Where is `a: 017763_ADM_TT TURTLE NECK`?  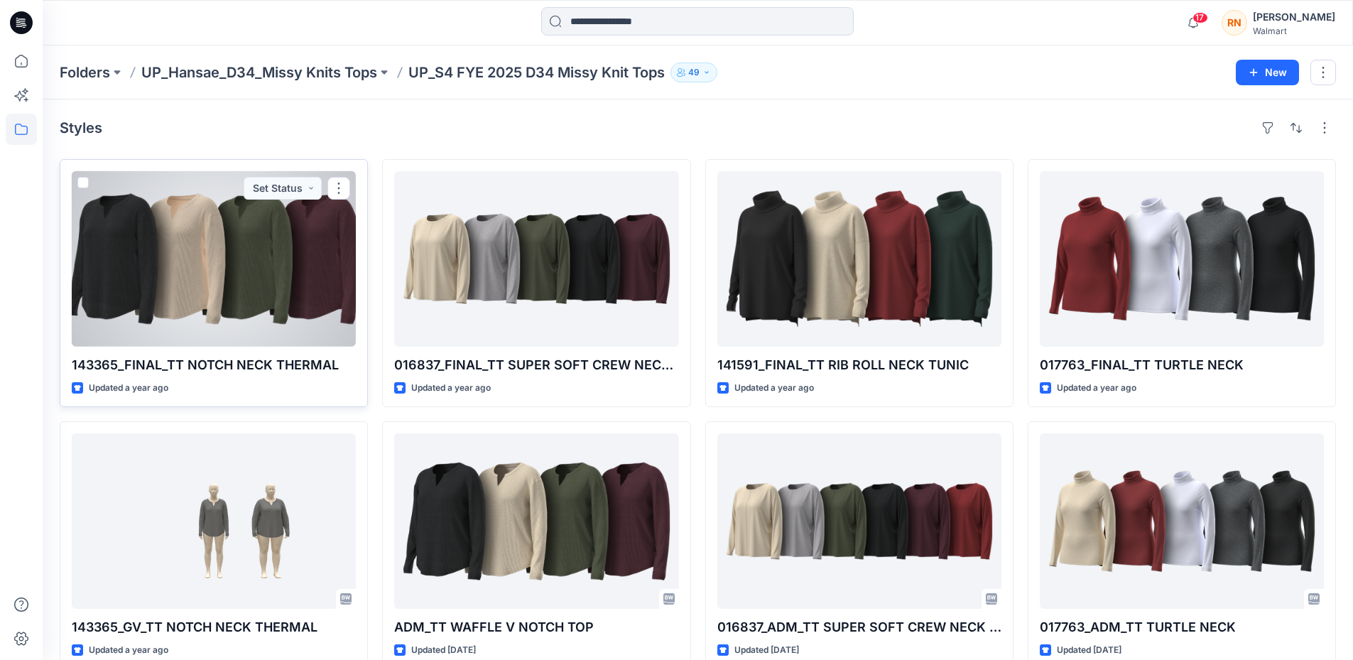
a: 017763_ADM_TT TURTLE NECK is located at coordinates (1181, 520).